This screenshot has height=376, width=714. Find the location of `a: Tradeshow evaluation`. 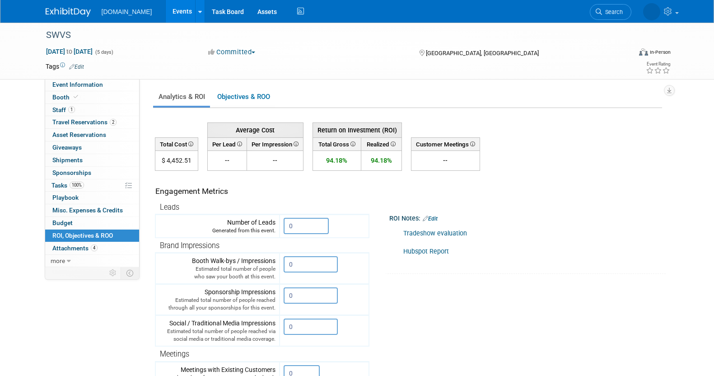

a: Tradeshow evaluation is located at coordinates (435, 233).